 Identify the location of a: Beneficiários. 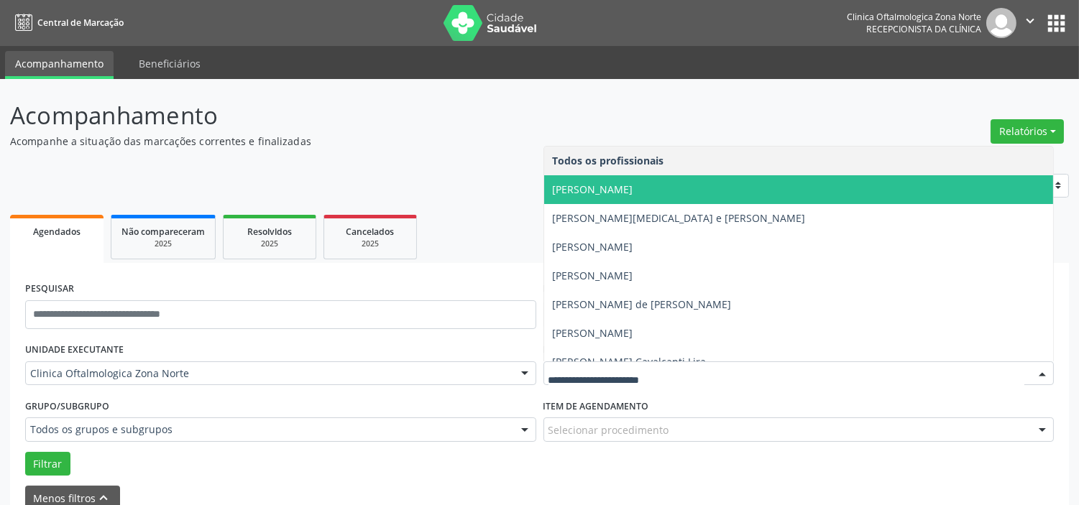
(170, 63).